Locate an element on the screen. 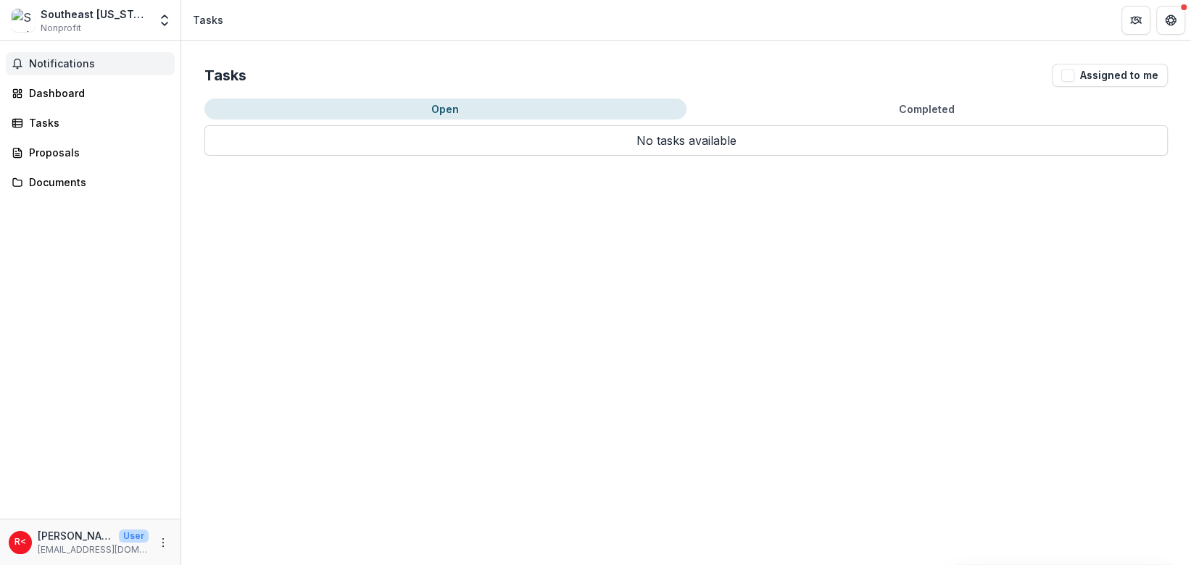 The image size is (1191, 565). h2: Tasks is located at coordinates (225, 75).